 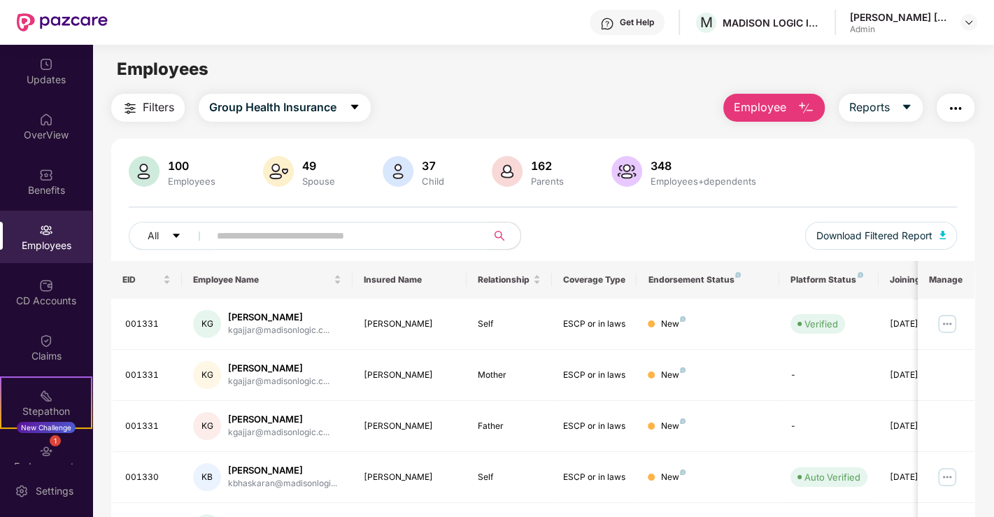 What do you see at coordinates (55, 441) in the screenshot?
I see `div: 1` at bounding box center [55, 441].